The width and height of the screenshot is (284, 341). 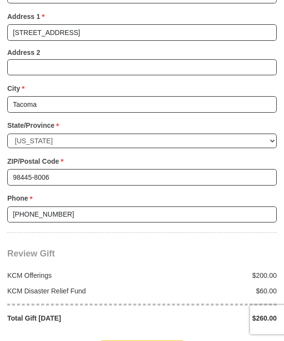 I want to click on strong: Address 2, so click(x=24, y=52).